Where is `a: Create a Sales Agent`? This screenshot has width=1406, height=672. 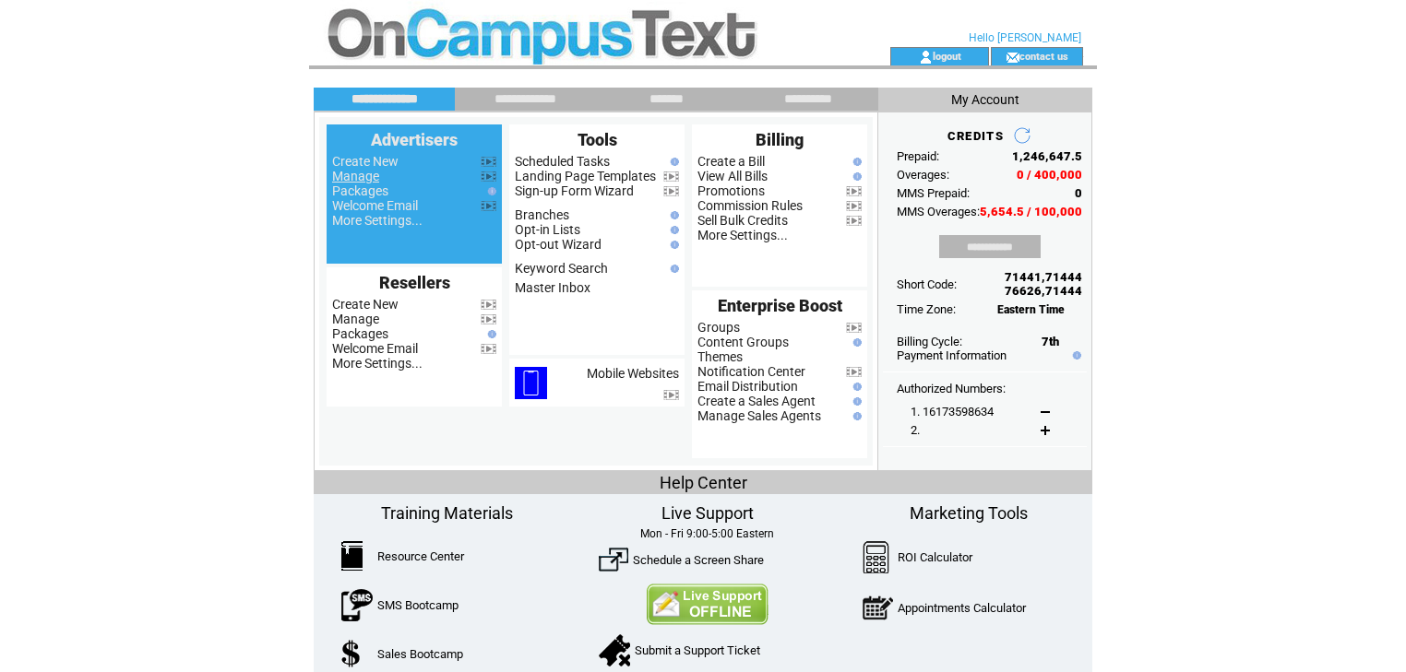
a: Create a Sales Agent is located at coordinates (756, 401).